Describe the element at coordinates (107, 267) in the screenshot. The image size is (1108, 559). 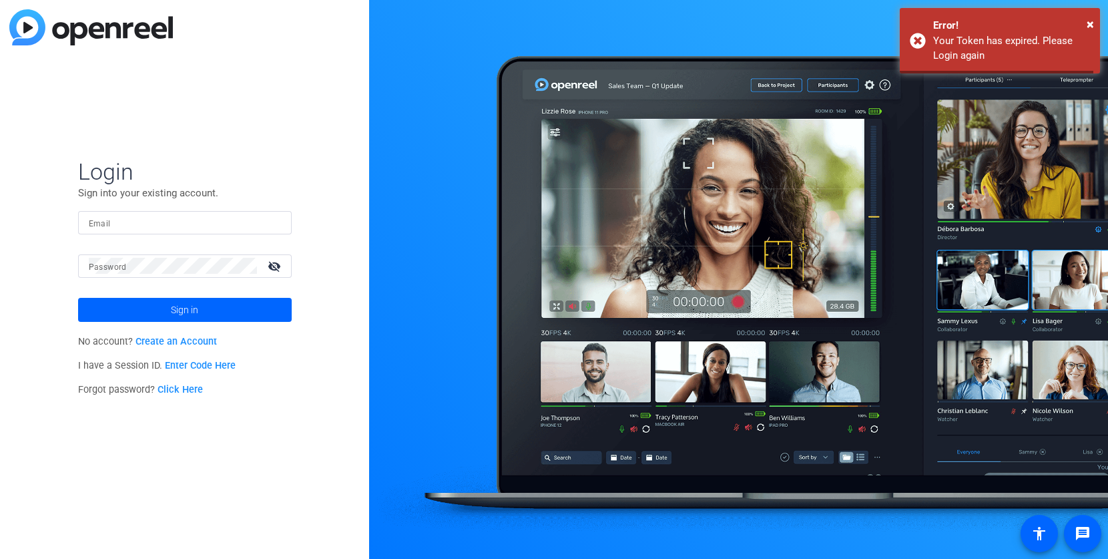
I see `mat-label: Password` at that location.